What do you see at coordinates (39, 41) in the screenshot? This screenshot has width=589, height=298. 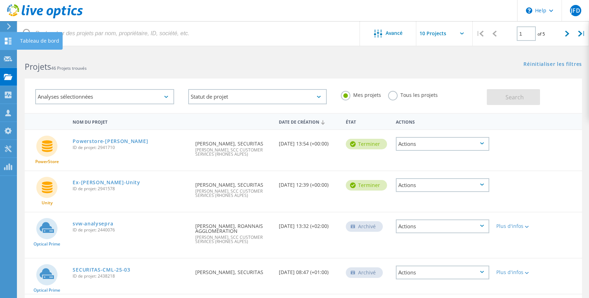 I see `div: Tableau de bord` at bounding box center [39, 41].